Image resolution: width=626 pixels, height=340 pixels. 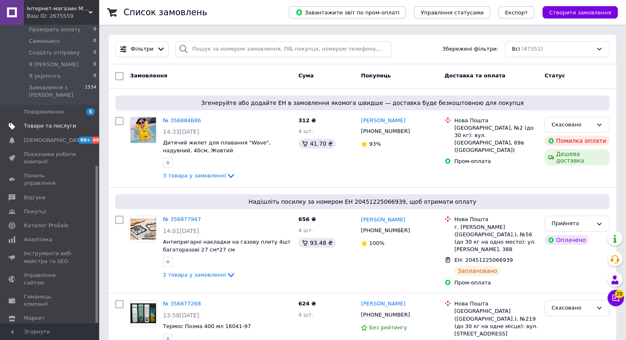 What do you see at coordinates (576, 12) in the screenshot?
I see `a: Створити замовлення` at bounding box center [576, 12].